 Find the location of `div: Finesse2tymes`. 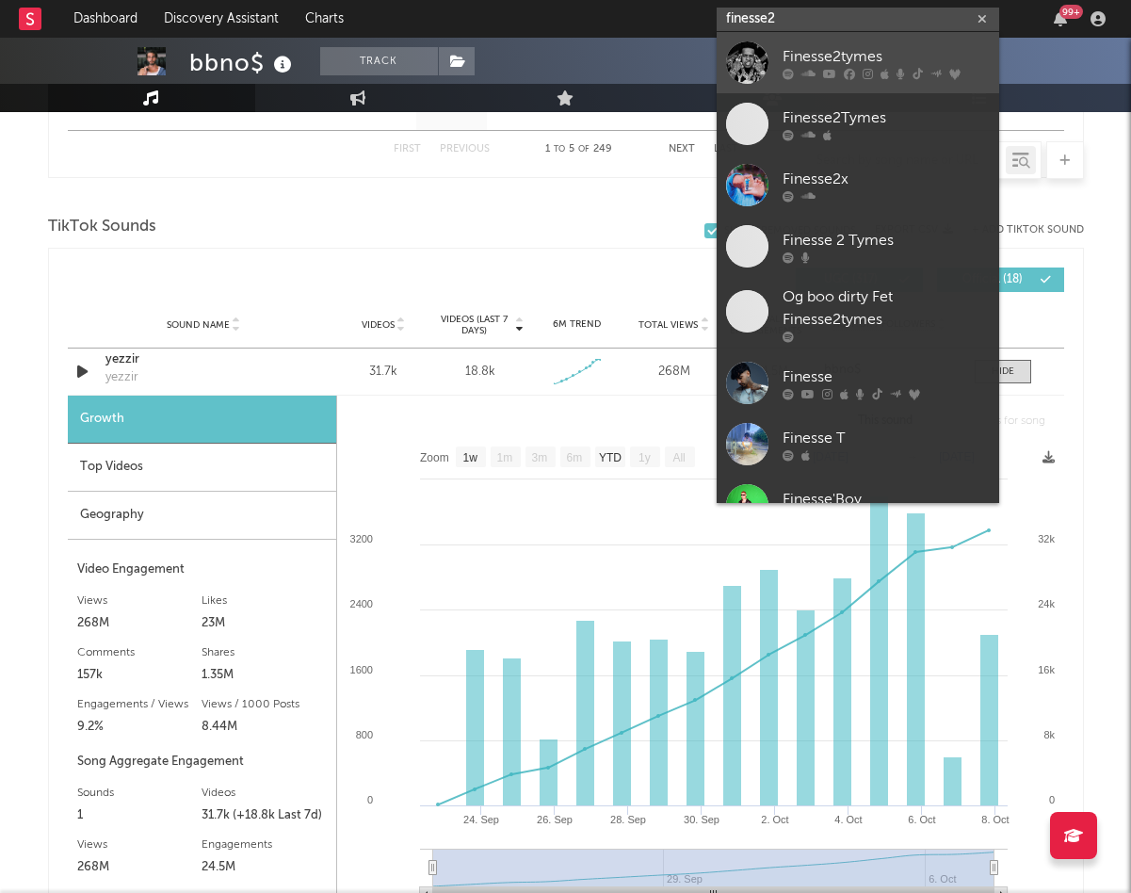

div: Finesse2tymes is located at coordinates (886, 57).